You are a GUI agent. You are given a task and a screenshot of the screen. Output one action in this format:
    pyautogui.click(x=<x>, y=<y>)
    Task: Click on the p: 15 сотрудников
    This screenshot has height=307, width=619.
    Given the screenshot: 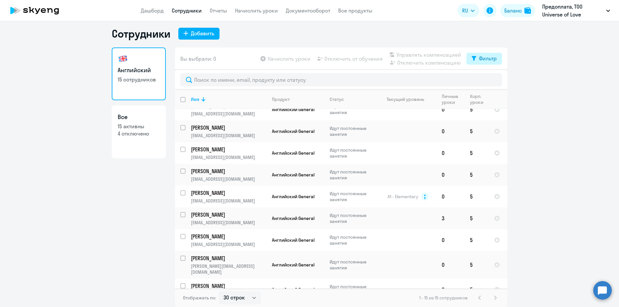 What is the action you would take?
    pyautogui.click(x=139, y=79)
    